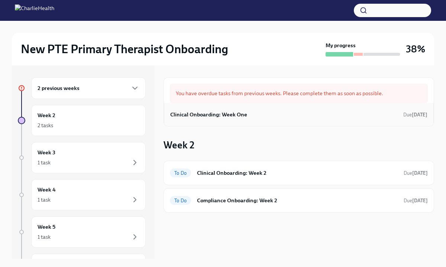  What do you see at coordinates (297, 200) in the screenshot?
I see `h6: Compliance Onboarding: Week 2` at bounding box center [297, 200].